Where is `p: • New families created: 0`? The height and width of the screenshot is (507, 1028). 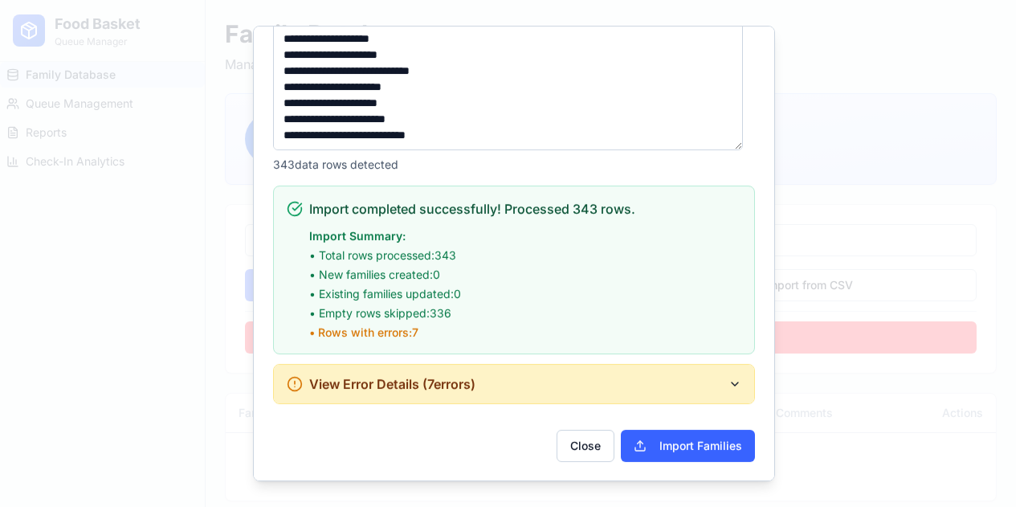
p: • New families created: 0 is located at coordinates (525, 275).